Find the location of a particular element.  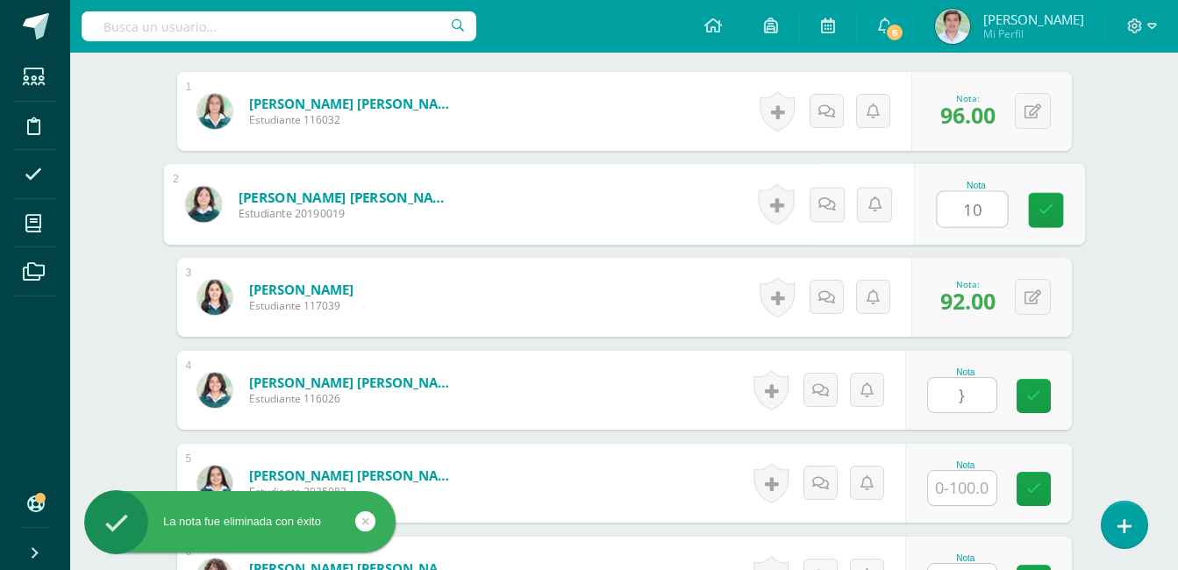

span: Estudiante 2025082 is located at coordinates (354, 491).